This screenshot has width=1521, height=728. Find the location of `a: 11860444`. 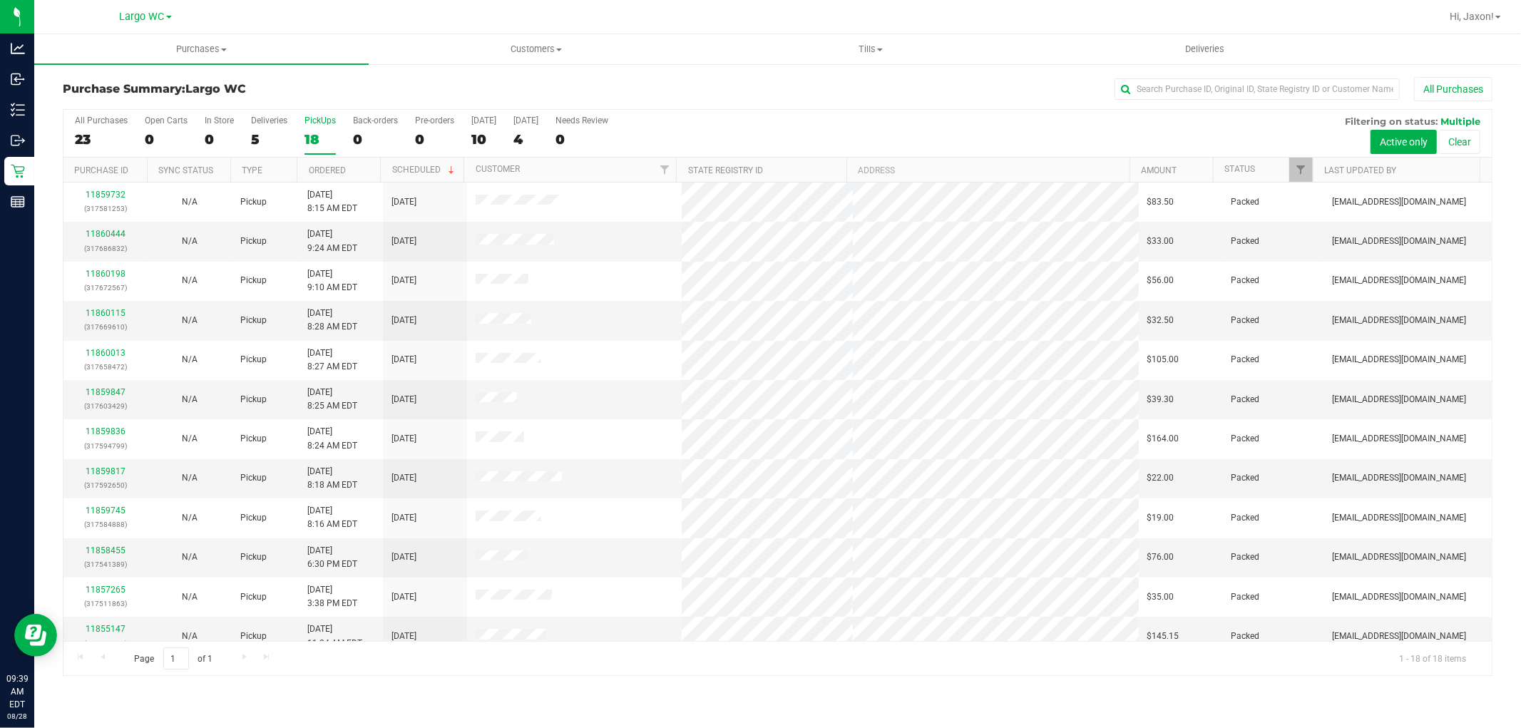

a: 11860444 is located at coordinates (106, 234).